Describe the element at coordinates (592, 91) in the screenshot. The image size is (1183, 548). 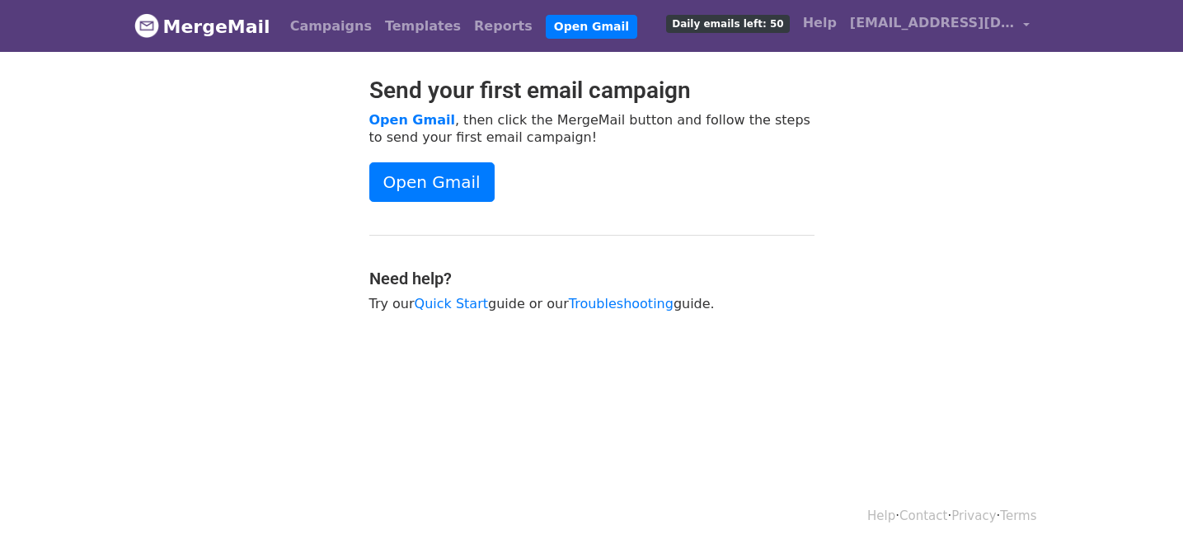
I see `h2: Send your first email campaign` at that location.